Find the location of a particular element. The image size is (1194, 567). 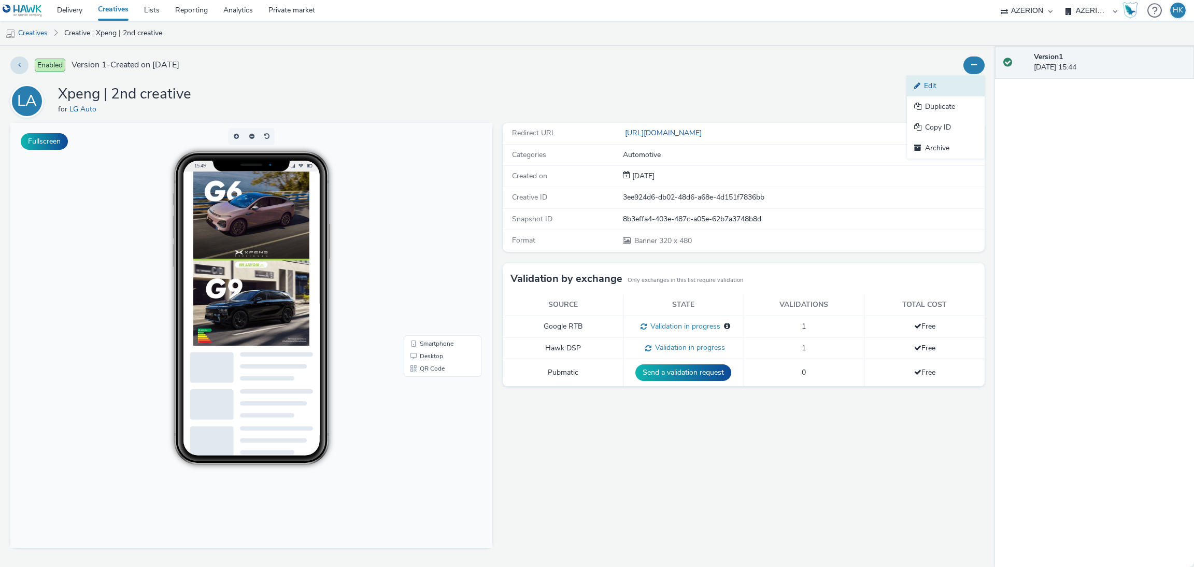

th: Validations is located at coordinates (804, 305).